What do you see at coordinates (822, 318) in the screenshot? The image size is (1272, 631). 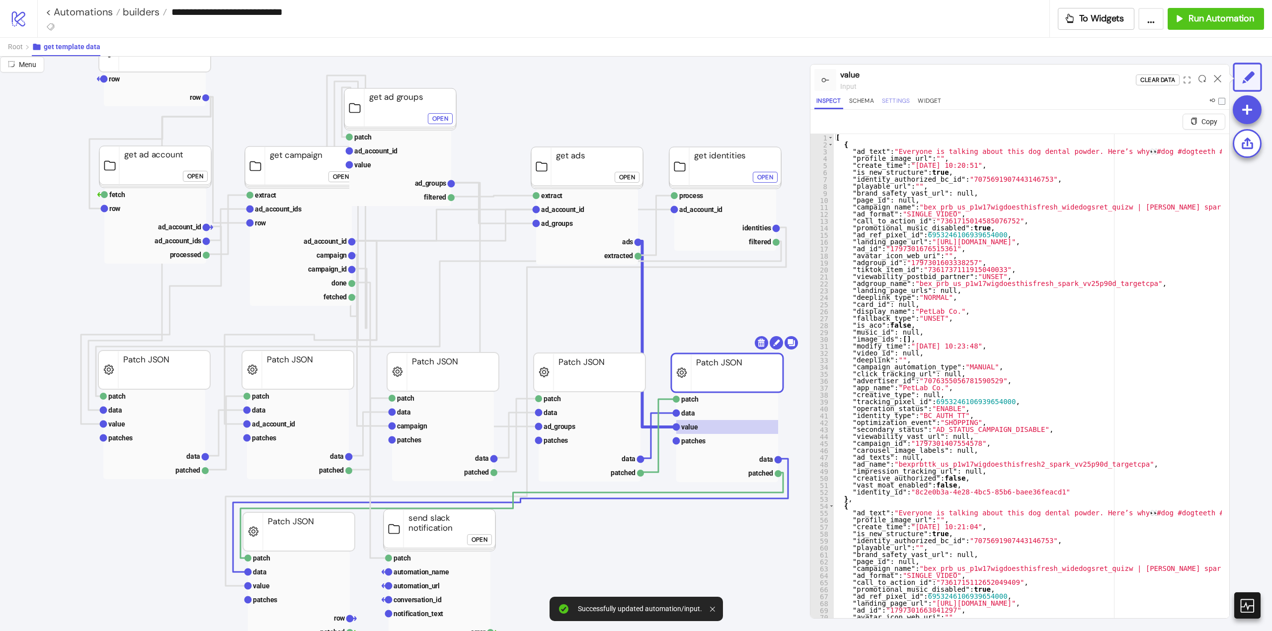 I see `div: 27` at bounding box center [822, 318].